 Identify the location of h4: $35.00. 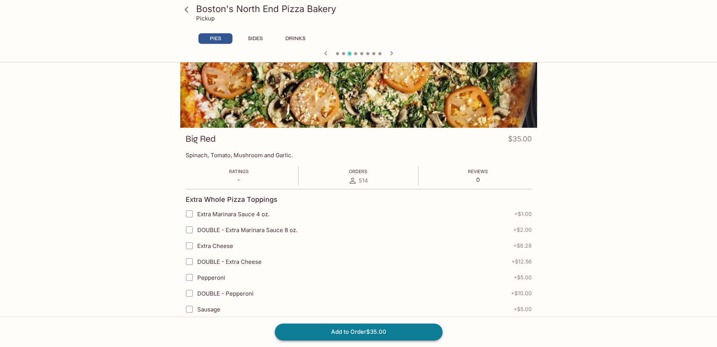
(519, 140).